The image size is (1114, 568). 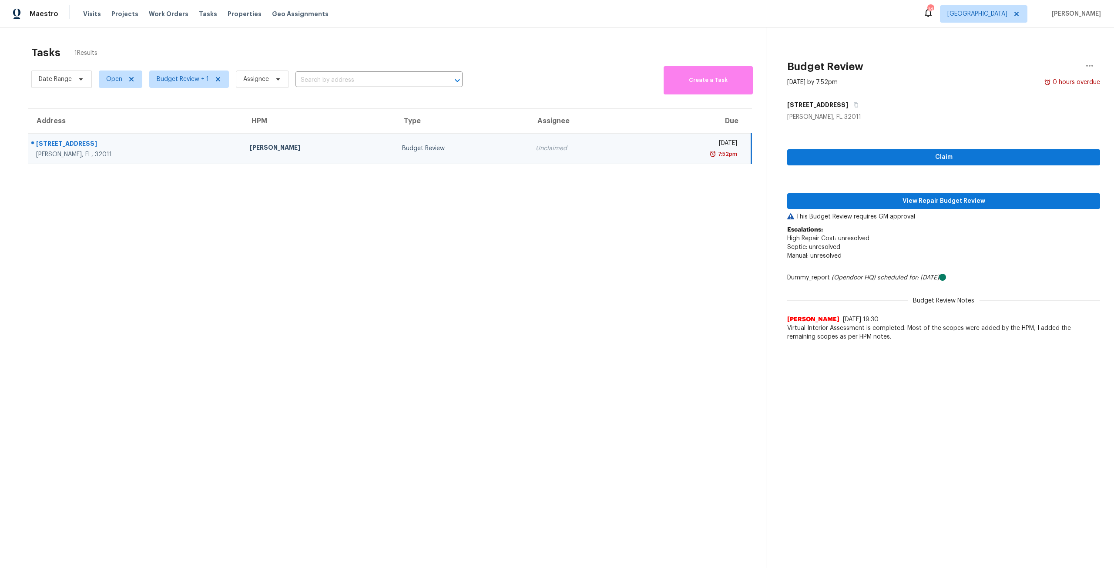 I want to click on span: View Repair Budget Review, so click(x=943, y=201).